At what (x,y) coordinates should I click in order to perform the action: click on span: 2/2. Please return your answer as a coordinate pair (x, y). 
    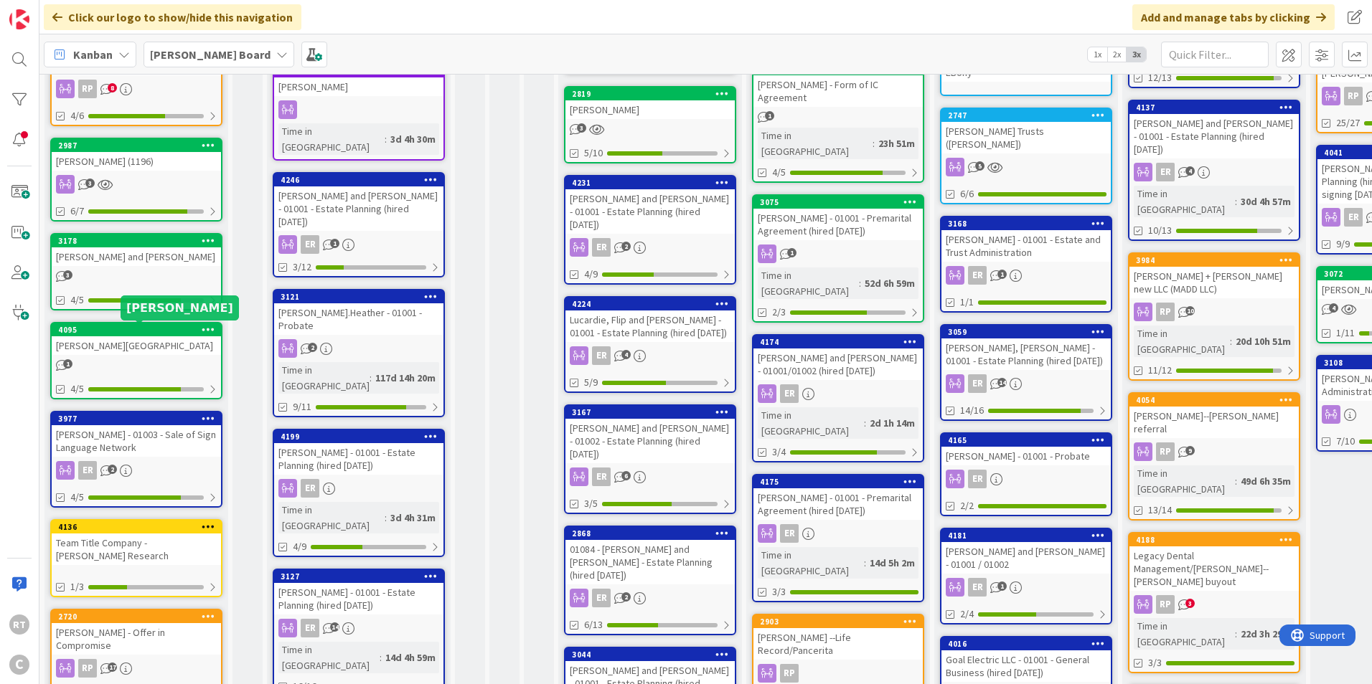
    Looking at the image, I should click on (966, 506).